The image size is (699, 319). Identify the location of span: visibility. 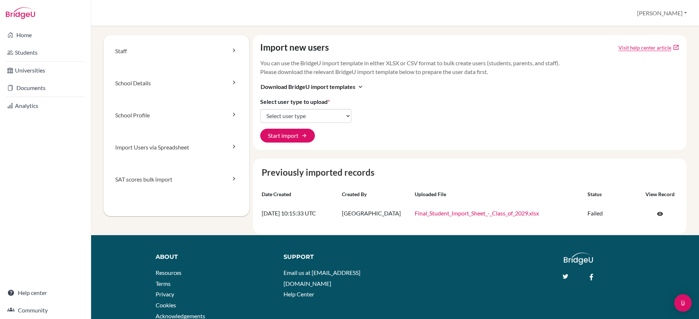
(660, 214).